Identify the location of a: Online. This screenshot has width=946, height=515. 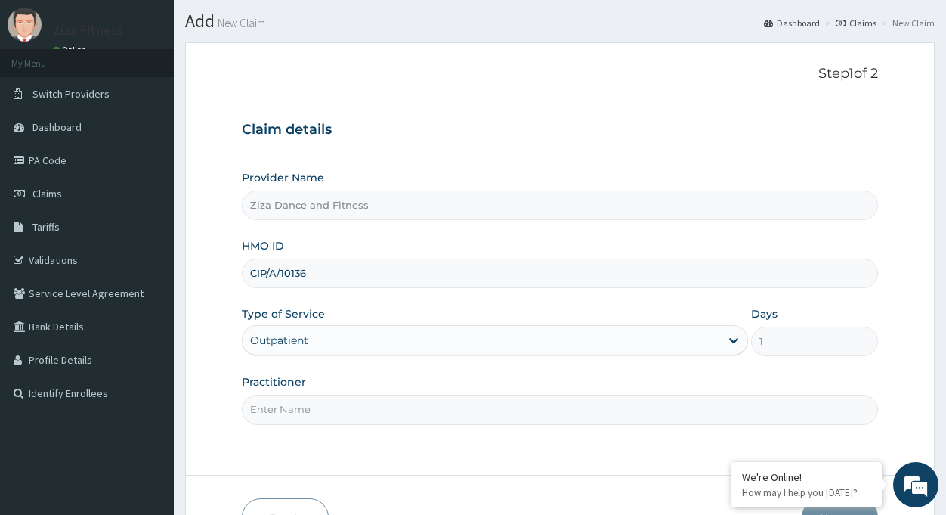
(71, 50).